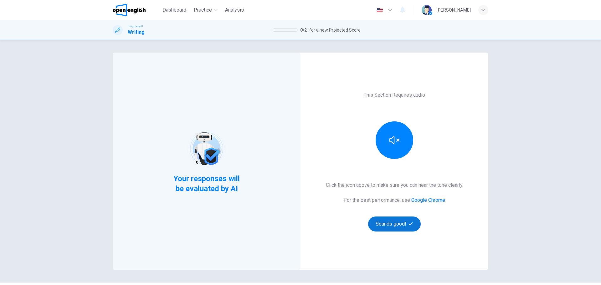 The image size is (601, 285). What do you see at coordinates (206, 149) in the screenshot?
I see `img: robot icon` at bounding box center [206, 149].